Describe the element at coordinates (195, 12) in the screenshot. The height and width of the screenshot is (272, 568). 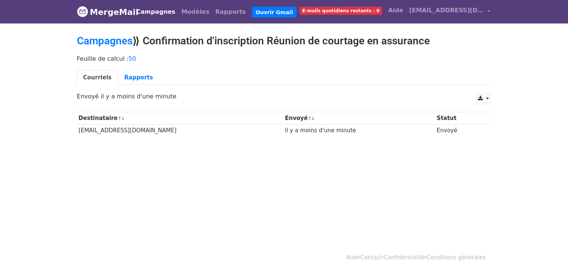
I see `font: Modèles` at that location.